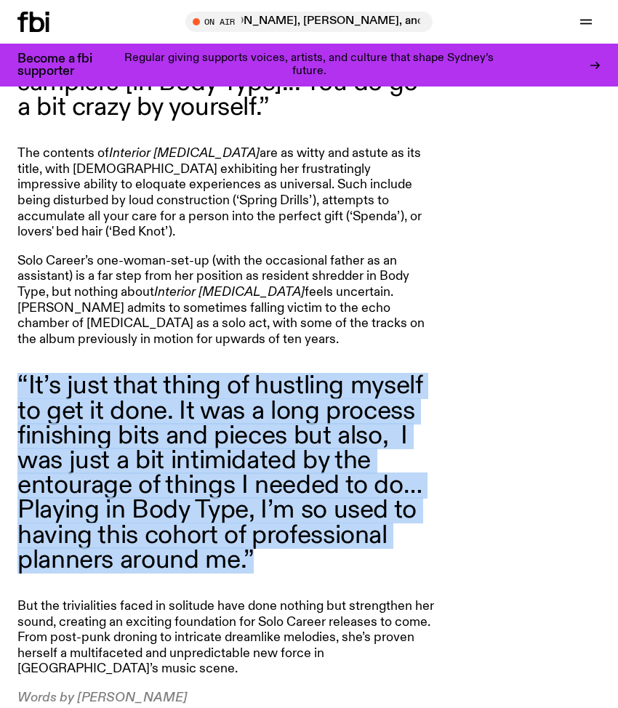 The width and height of the screenshot is (618, 708). Describe the element at coordinates (309, 65) in the screenshot. I see `p: Regular giving supports voices, artists, and culture that shape Sydney’s future.` at that location.